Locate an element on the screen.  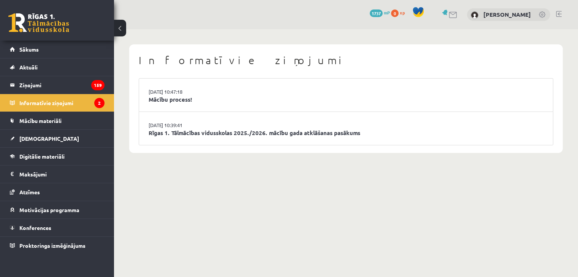
a: Proktoringa izmēģinājums is located at coordinates (57, 246).